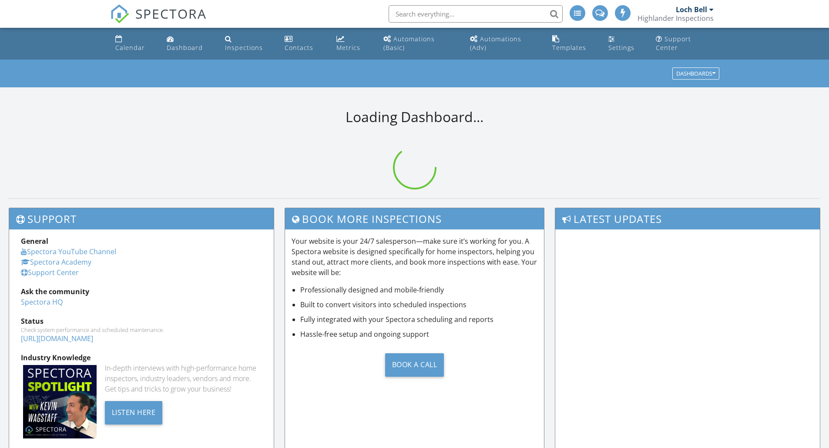 This screenshot has height=448, width=829. Describe the element at coordinates (419, 320) in the screenshot. I see `li: Fully integrated with your Spectora scheduling and reports` at that location.